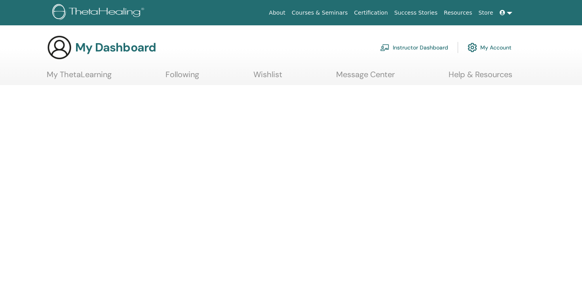 This screenshot has height=298, width=582. I want to click on a: About, so click(277, 13).